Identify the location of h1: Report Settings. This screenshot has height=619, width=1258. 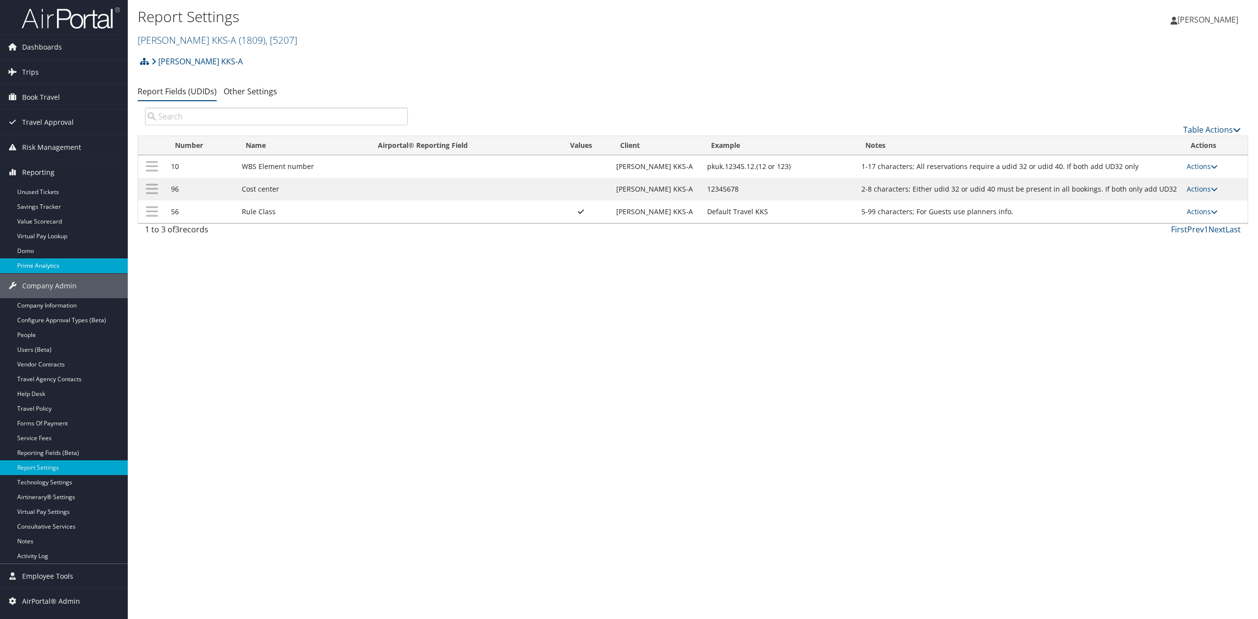
(508, 17).